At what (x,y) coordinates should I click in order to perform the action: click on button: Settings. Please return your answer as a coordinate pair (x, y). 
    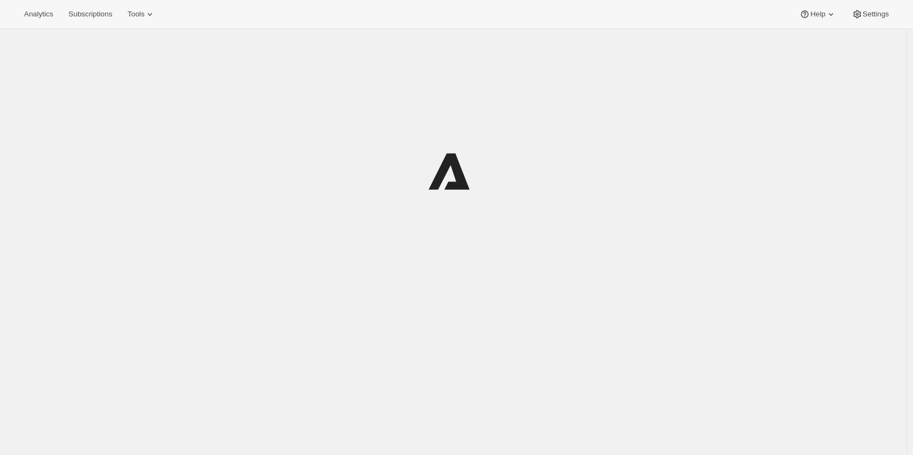
    Looking at the image, I should click on (870, 14).